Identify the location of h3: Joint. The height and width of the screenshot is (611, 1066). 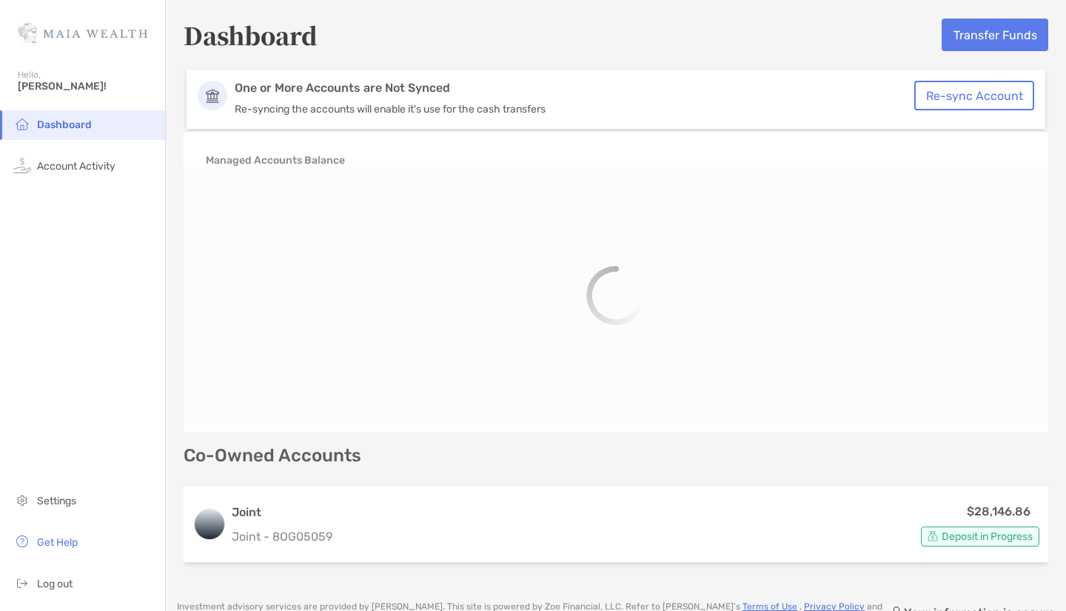
(282, 512).